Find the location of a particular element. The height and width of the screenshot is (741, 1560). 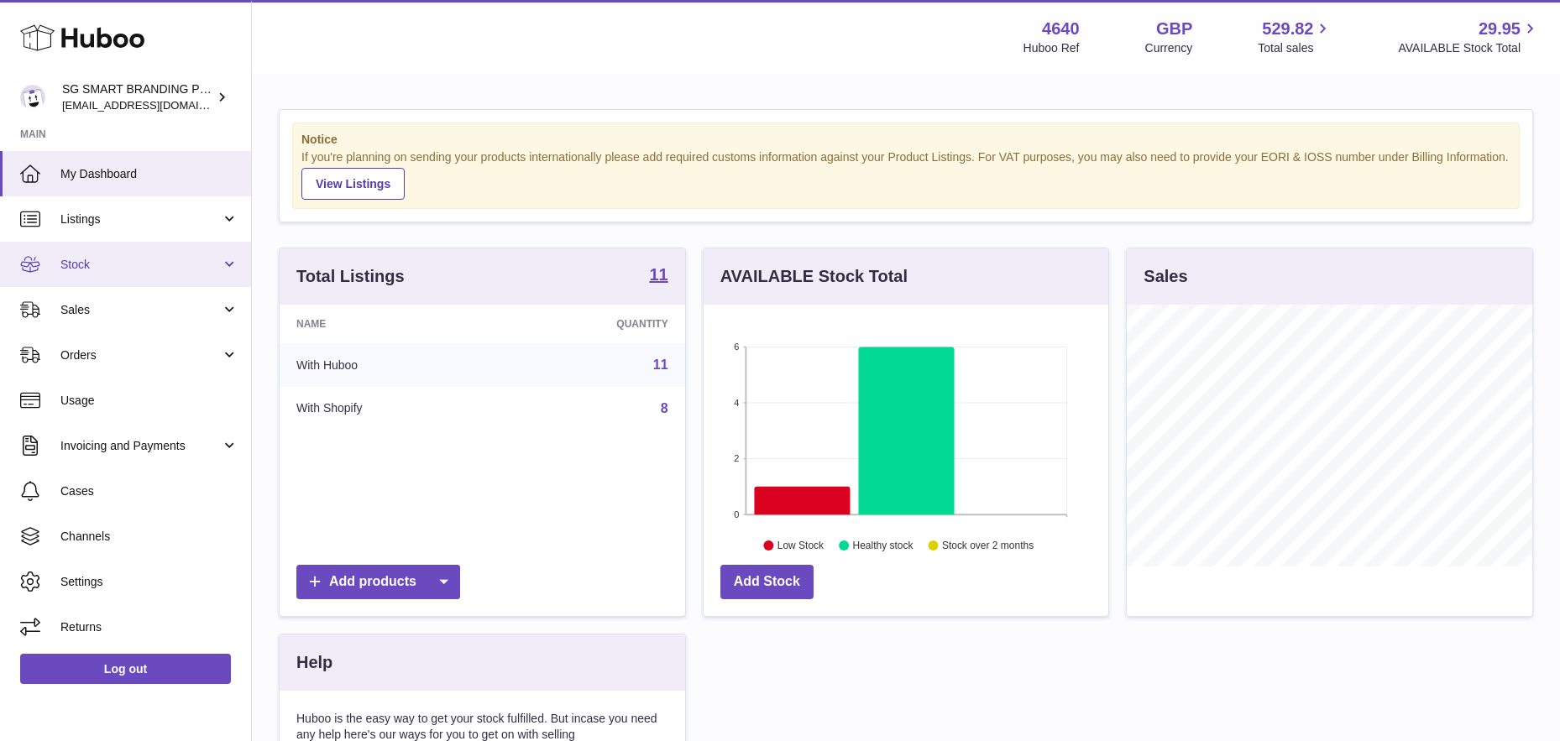

h3: Sales is located at coordinates (1165, 276).